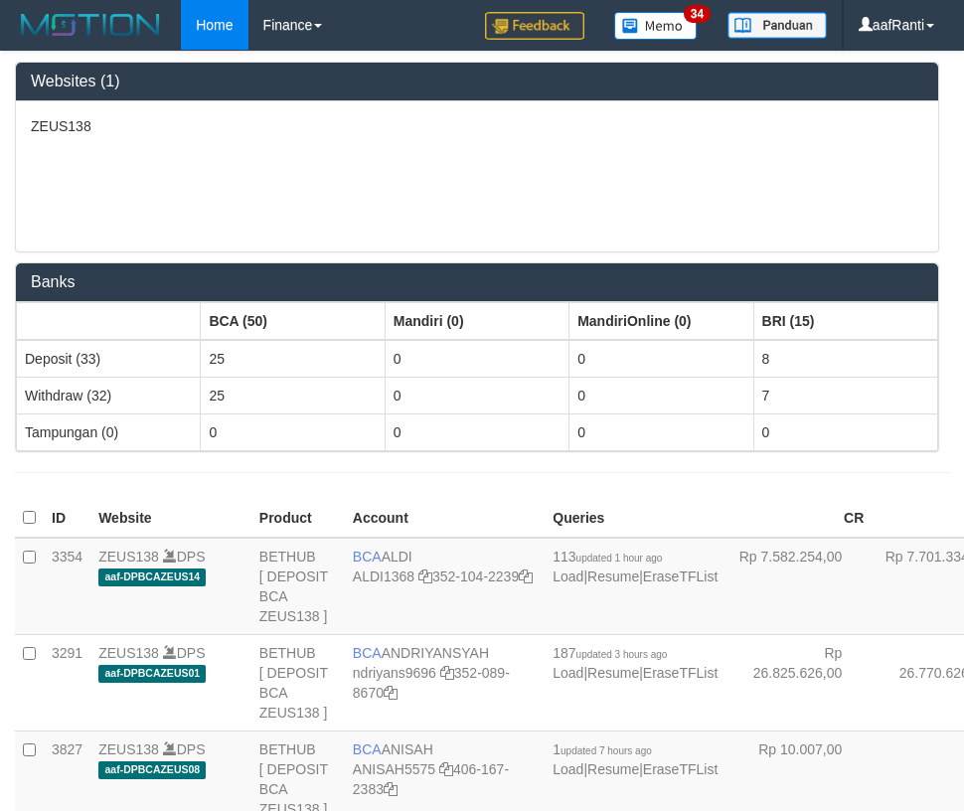 Image resolution: width=964 pixels, height=811 pixels. Describe the element at coordinates (798, 586) in the screenshot. I see `td: Rp 7.582.254,00` at that location.